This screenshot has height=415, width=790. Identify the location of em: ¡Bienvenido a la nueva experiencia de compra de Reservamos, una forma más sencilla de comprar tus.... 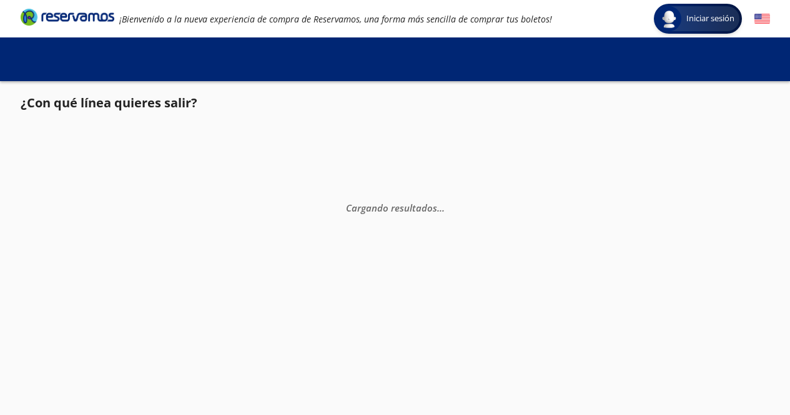
(335, 19).